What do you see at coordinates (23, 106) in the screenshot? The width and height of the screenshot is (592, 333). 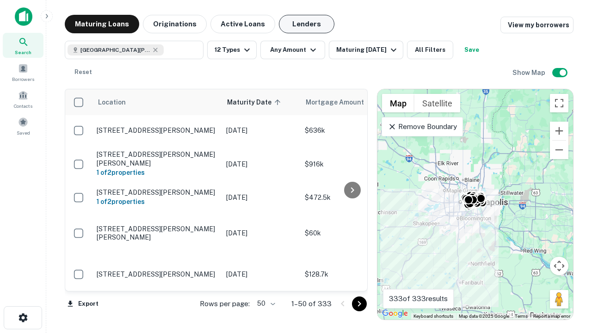 I see `span: Contacts` at bounding box center [23, 106].